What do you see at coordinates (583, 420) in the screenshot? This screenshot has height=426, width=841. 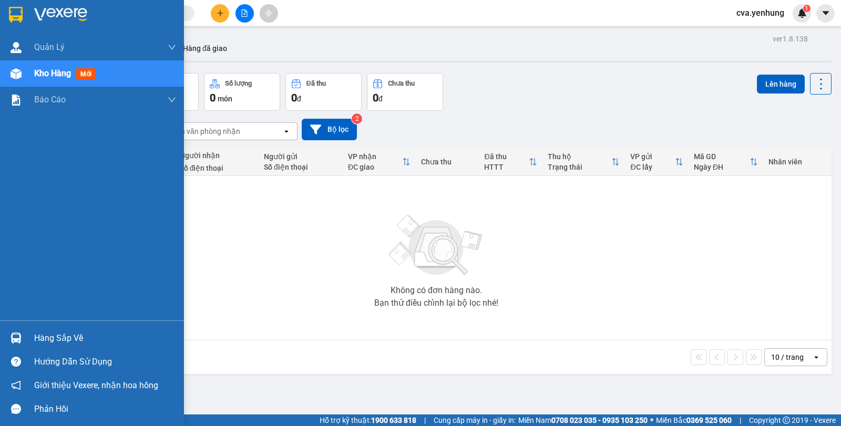 I see `span: Miền Nam` at bounding box center [583, 420].